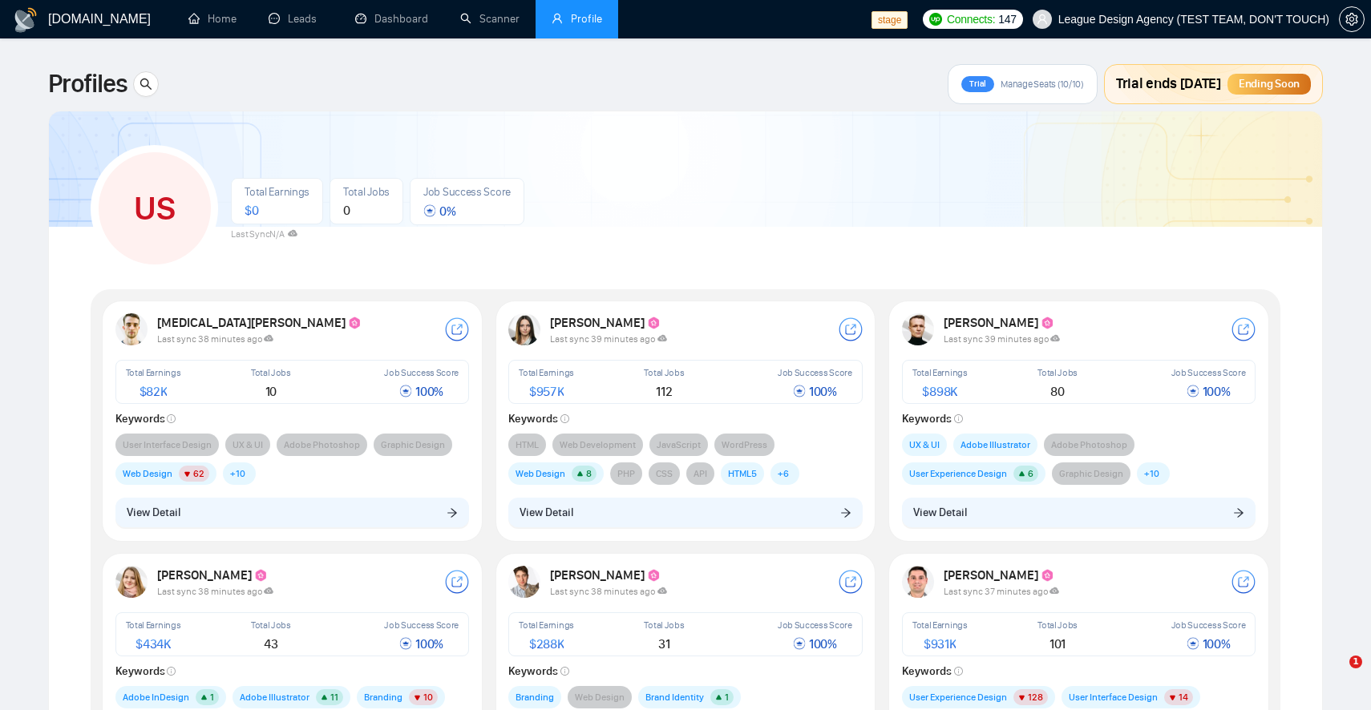 This screenshot has width=1371, height=710. Describe the element at coordinates (1057, 644) in the screenshot. I see `span: 101` at that location.